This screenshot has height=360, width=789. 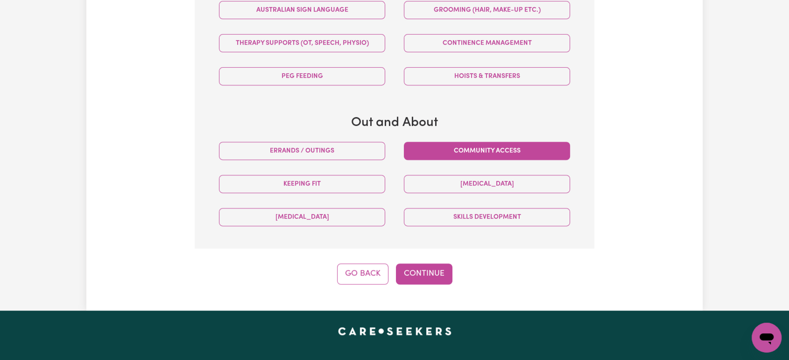 I want to click on button: Skills Development, so click(x=487, y=217).